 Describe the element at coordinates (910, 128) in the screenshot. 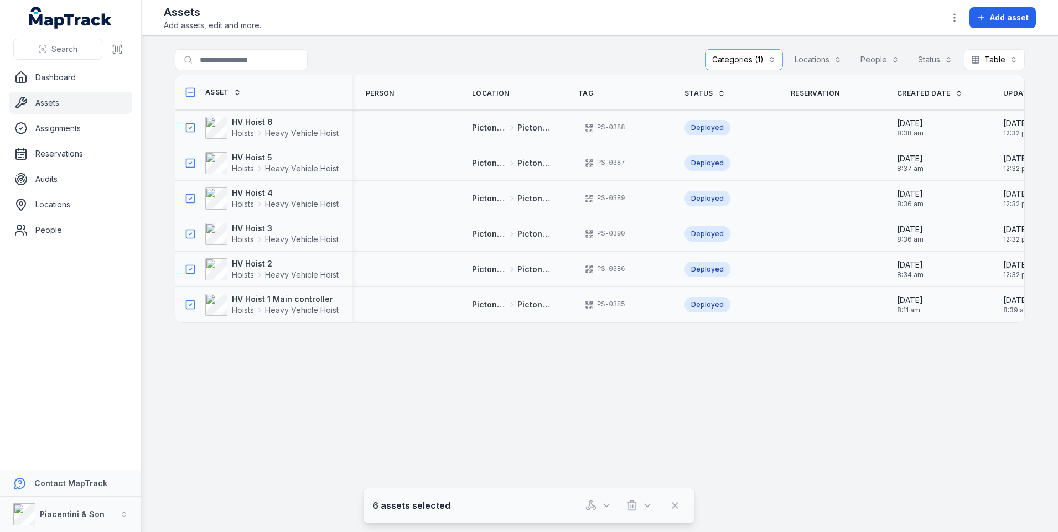

I see `time: 07/08/2025, 8:38:03 am` at that location.